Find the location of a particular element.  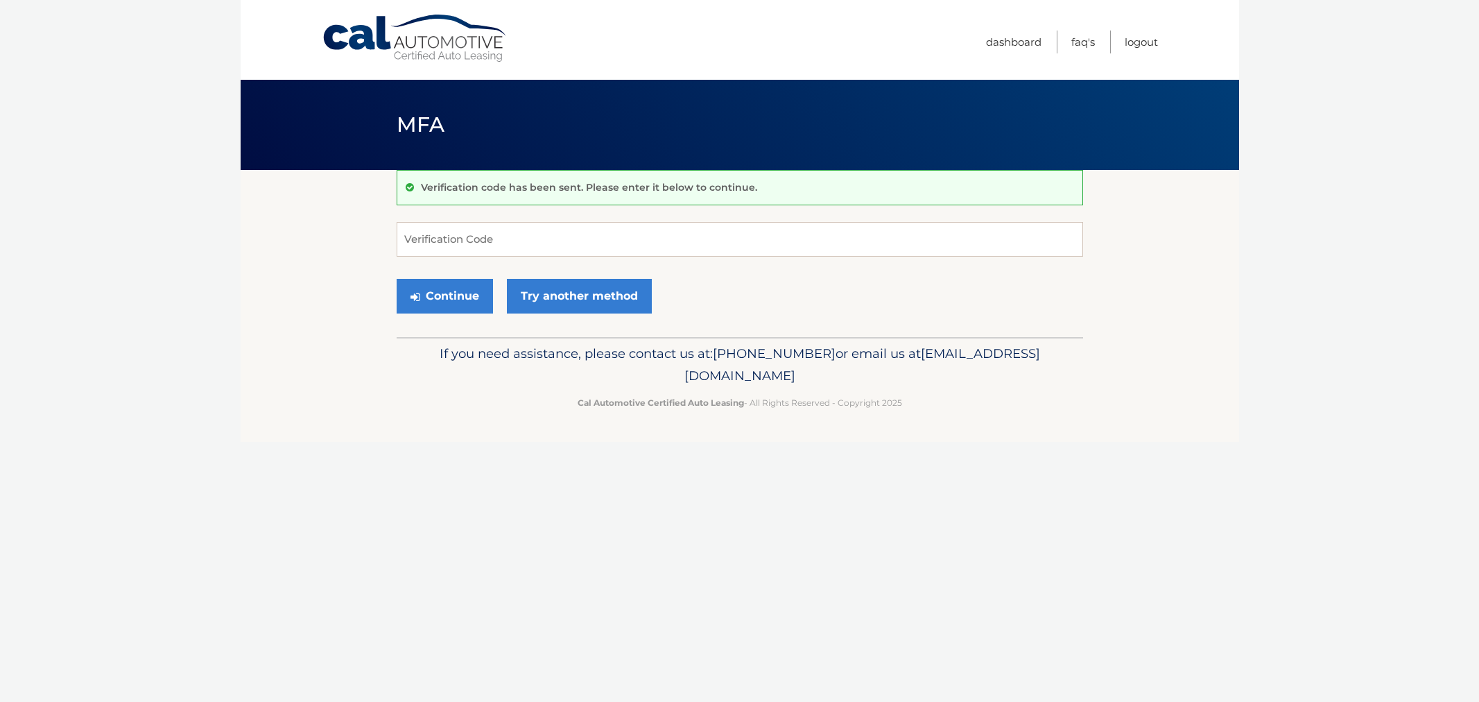

span: MFA is located at coordinates (421, 124).